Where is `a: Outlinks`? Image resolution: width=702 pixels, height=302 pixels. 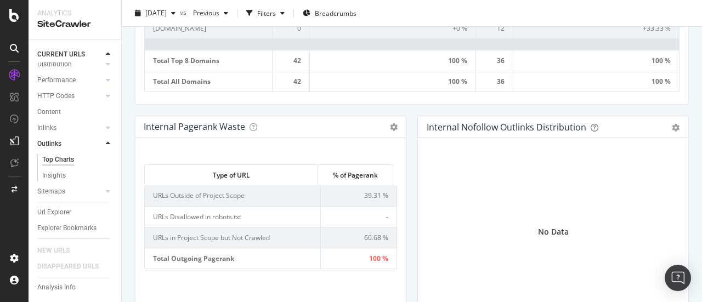
a: Outlinks is located at coordinates (70, 144).